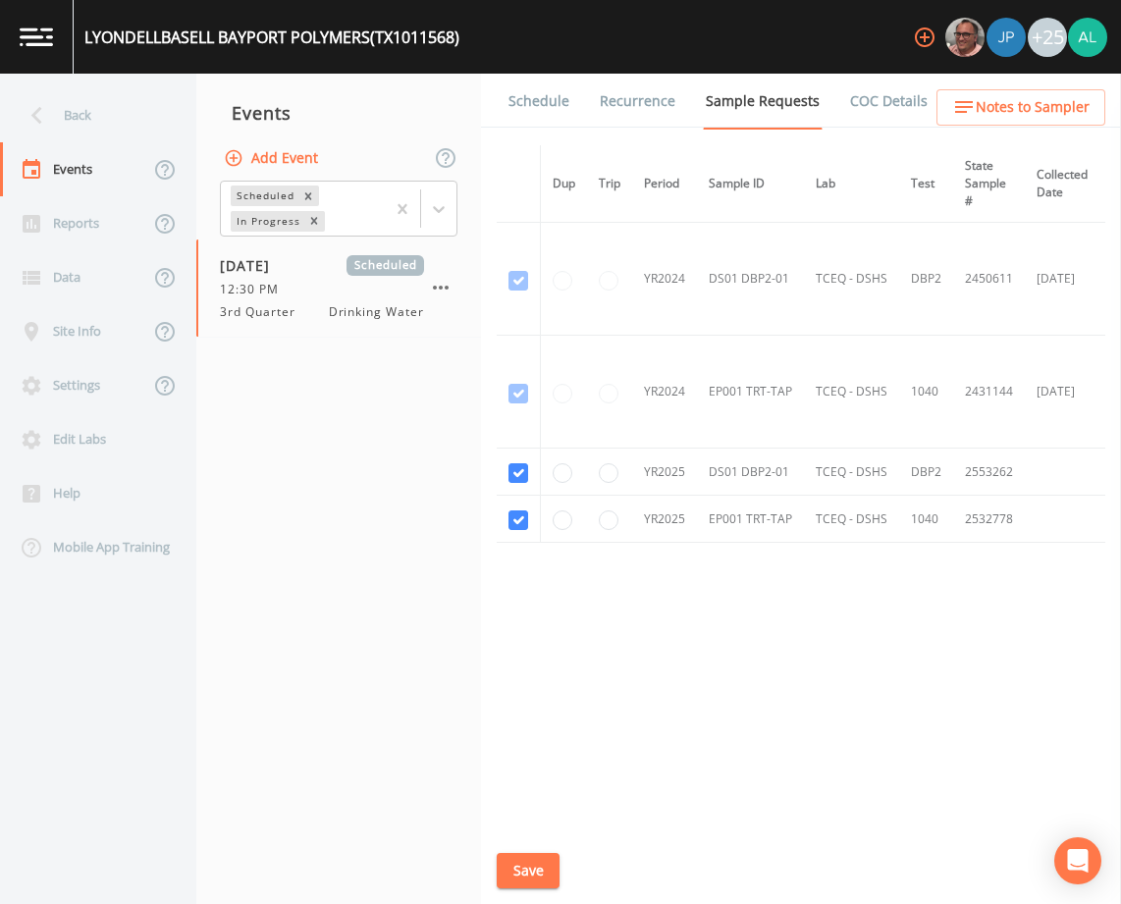  I want to click on img: 41241ef155101aa6d92a04480b0d0000, so click(1006, 37).